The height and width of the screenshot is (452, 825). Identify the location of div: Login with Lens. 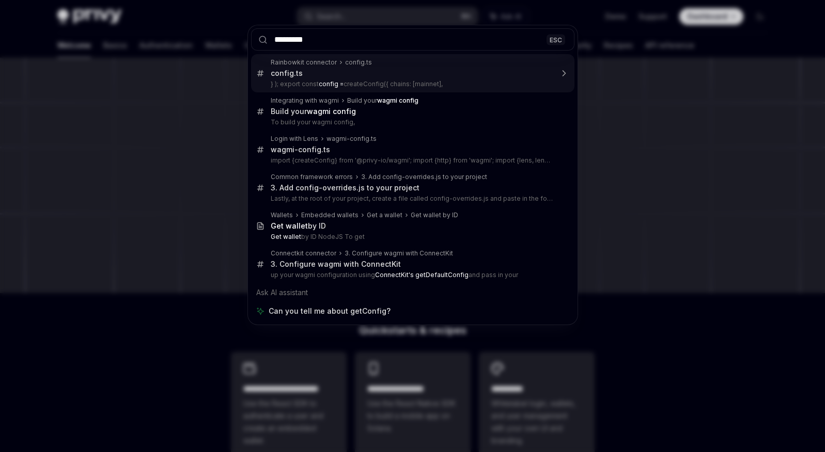
(294, 139).